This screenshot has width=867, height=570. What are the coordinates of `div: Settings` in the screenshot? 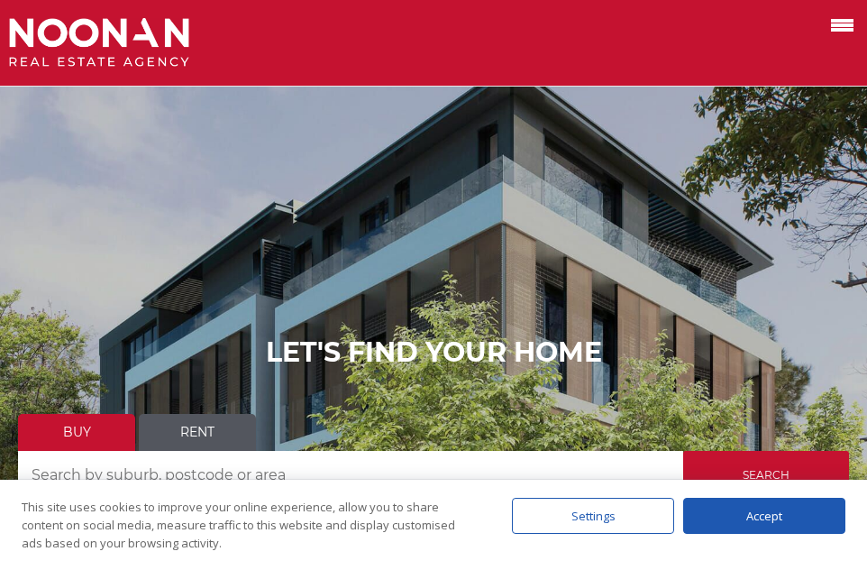 It's located at (593, 516).